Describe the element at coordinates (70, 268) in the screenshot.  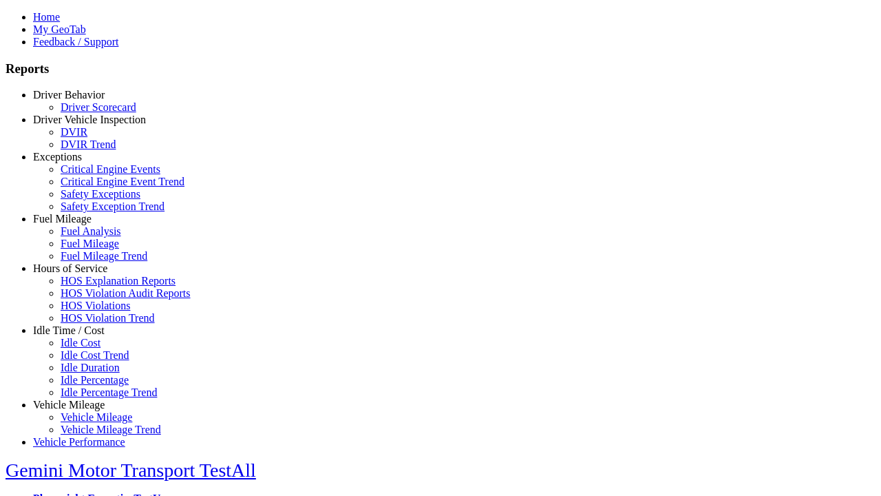
I see `a: Hours of Service` at that location.